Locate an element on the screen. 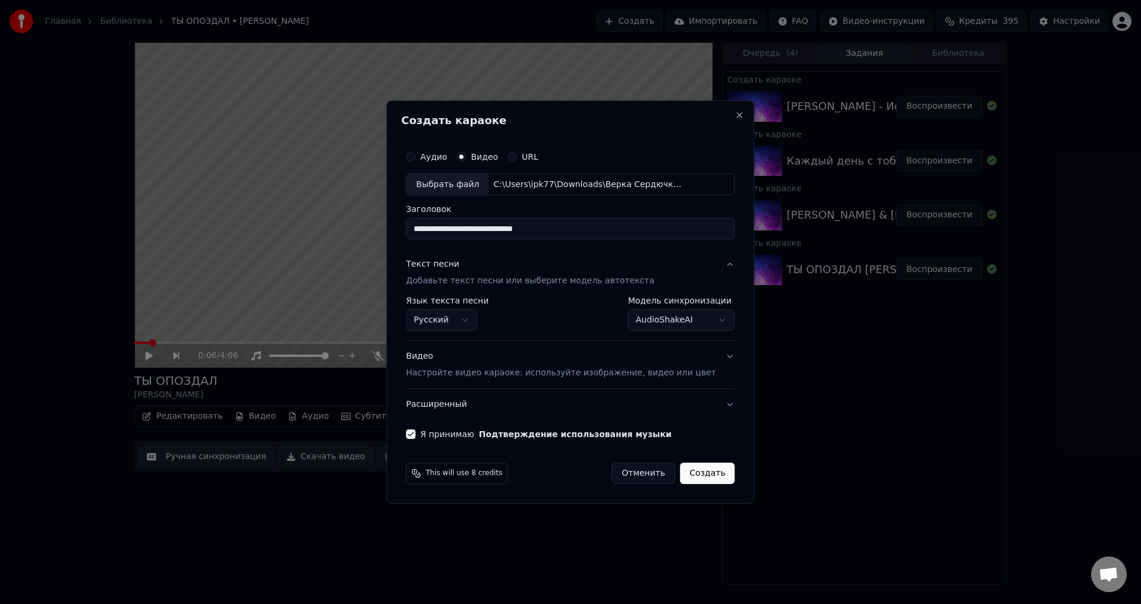 This screenshot has height=604, width=1141. label: Заголовок is located at coordinates (570, 210).